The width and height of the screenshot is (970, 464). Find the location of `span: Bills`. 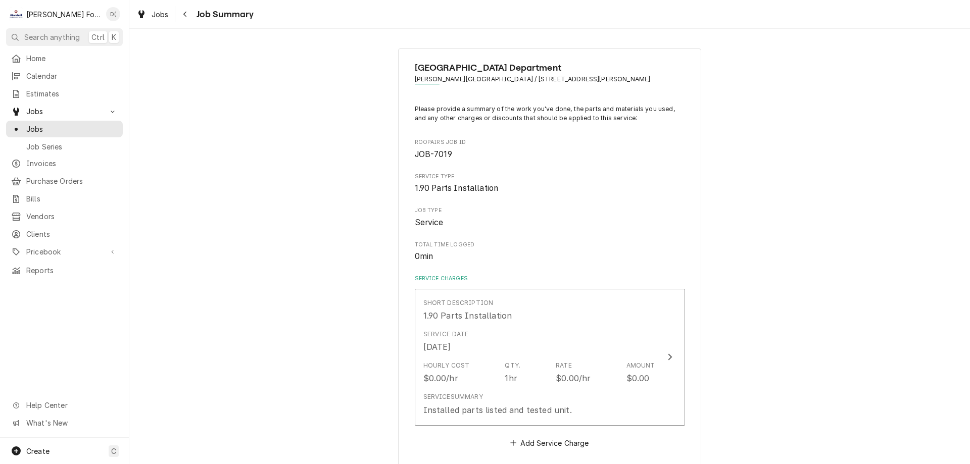

span: Bills is located at coordinates (72, 199).